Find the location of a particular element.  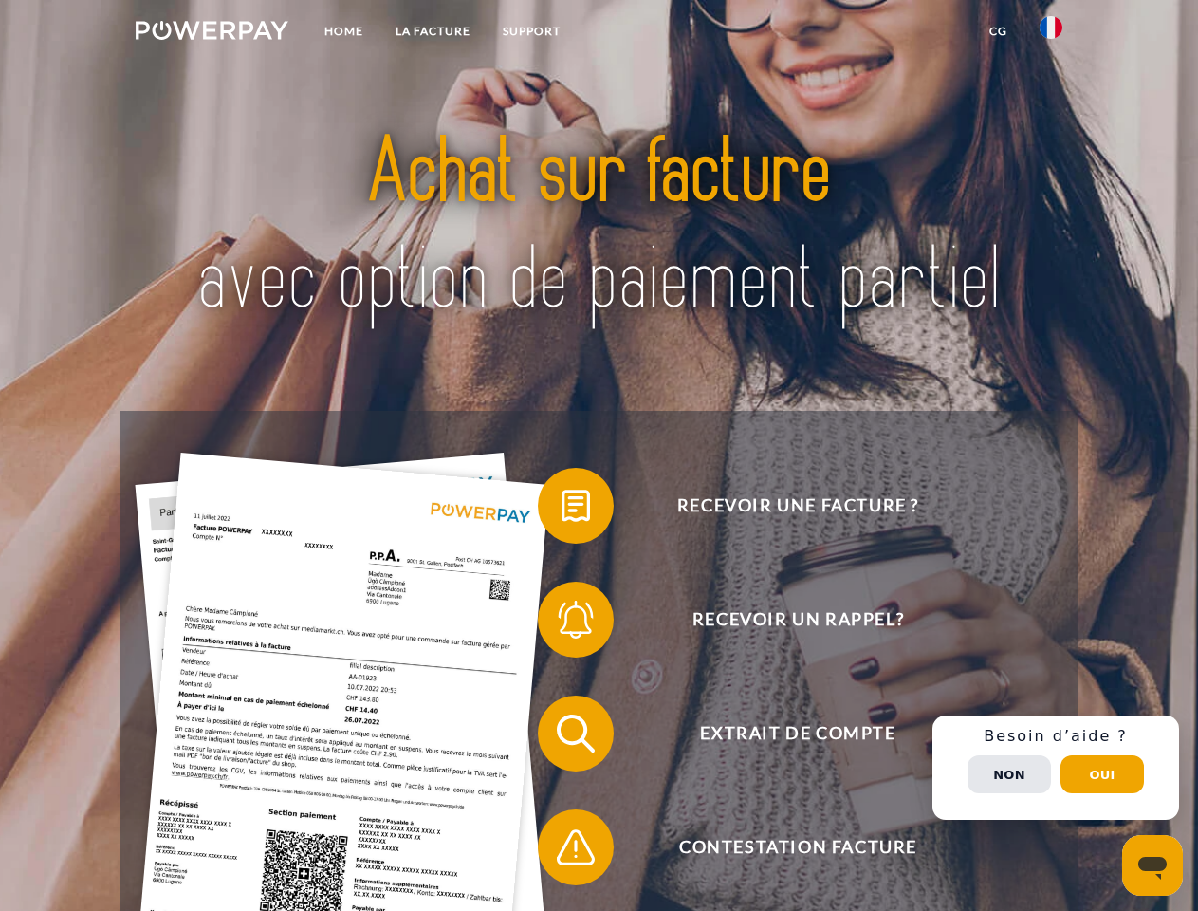

img: qb_bill.svg is located at coordinates (576, 506).